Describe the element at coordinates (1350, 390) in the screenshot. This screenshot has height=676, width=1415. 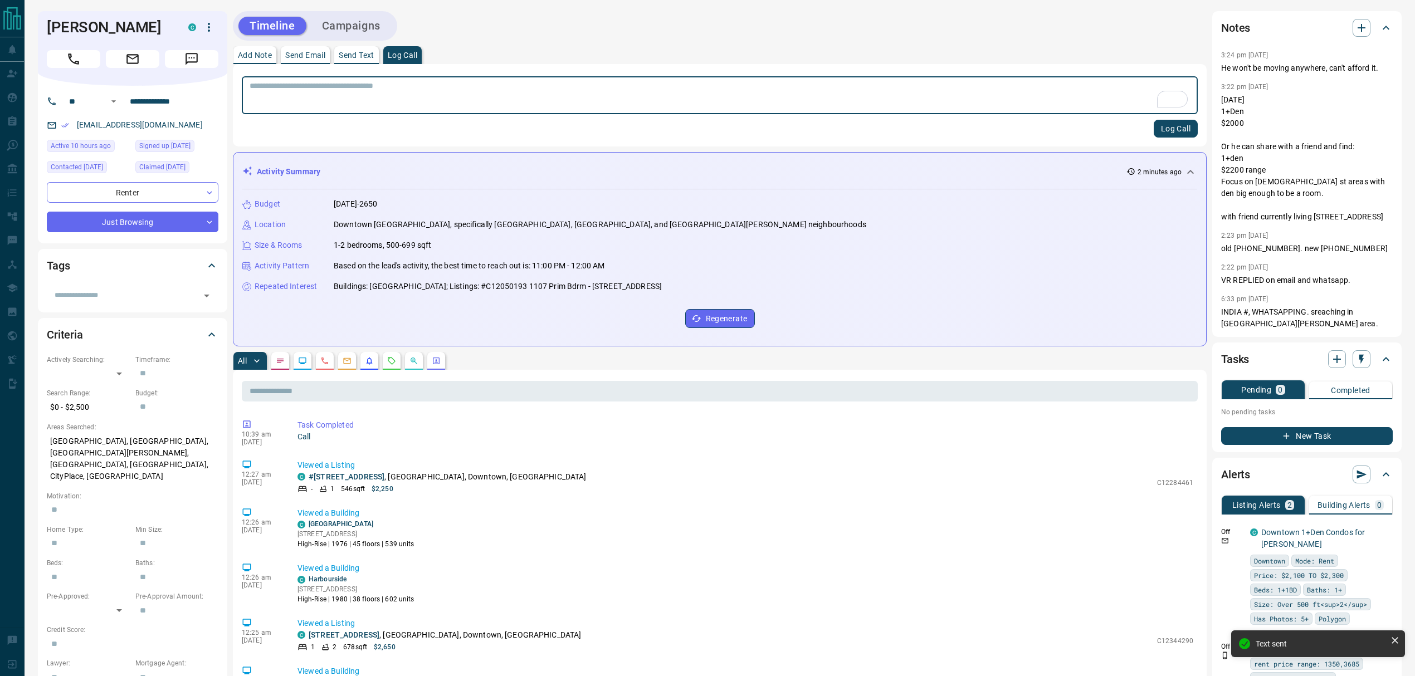
I see `p: Completed` at that location.